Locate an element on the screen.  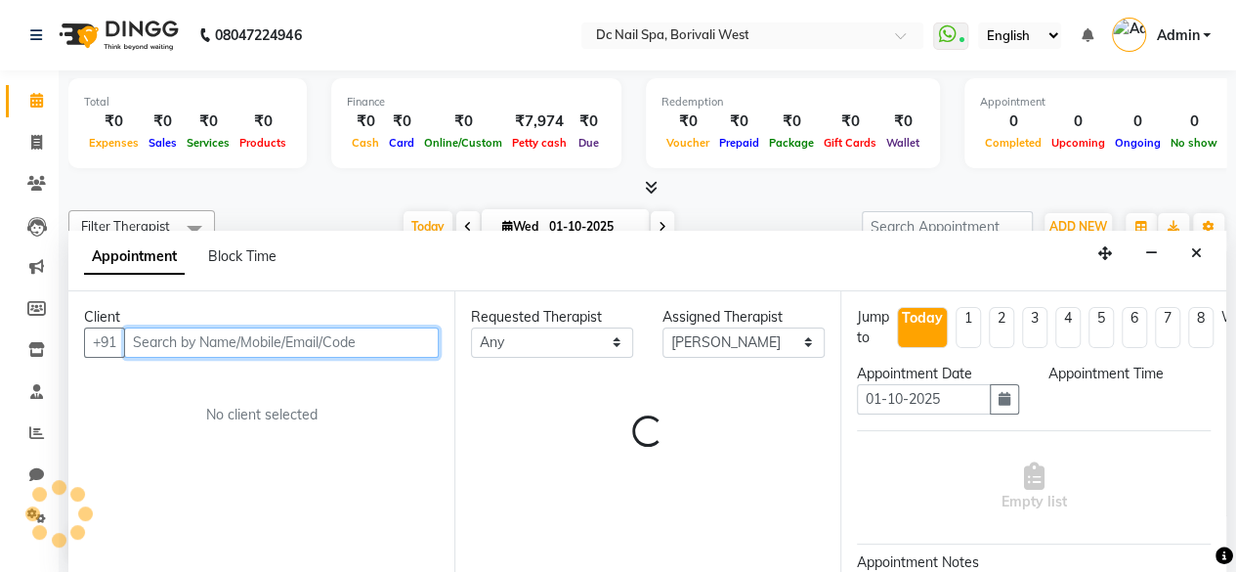
span: Completed is located at coordinates (1013, 143).